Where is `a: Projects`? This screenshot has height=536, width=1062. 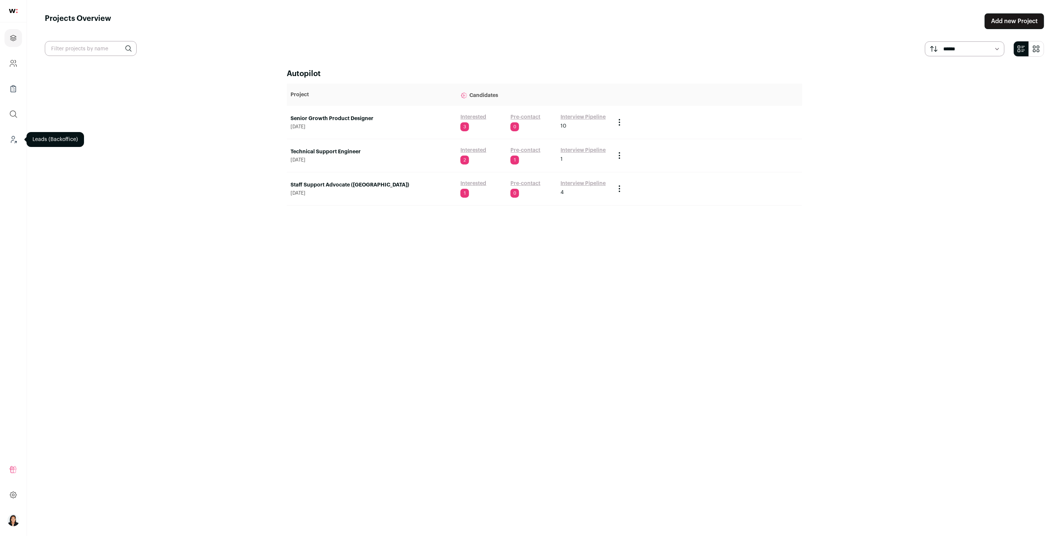 a: Projects is located at coordinates (13, 38).